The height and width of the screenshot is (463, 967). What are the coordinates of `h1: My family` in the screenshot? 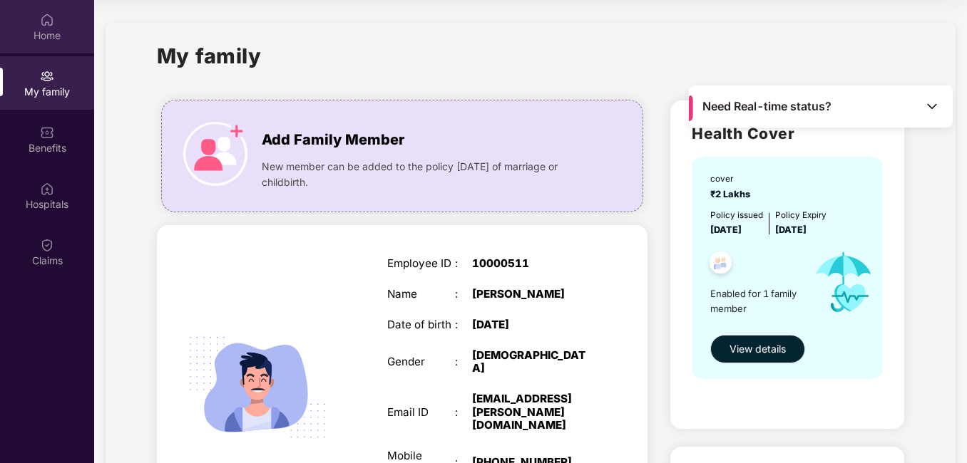 It's located at (209, 56).